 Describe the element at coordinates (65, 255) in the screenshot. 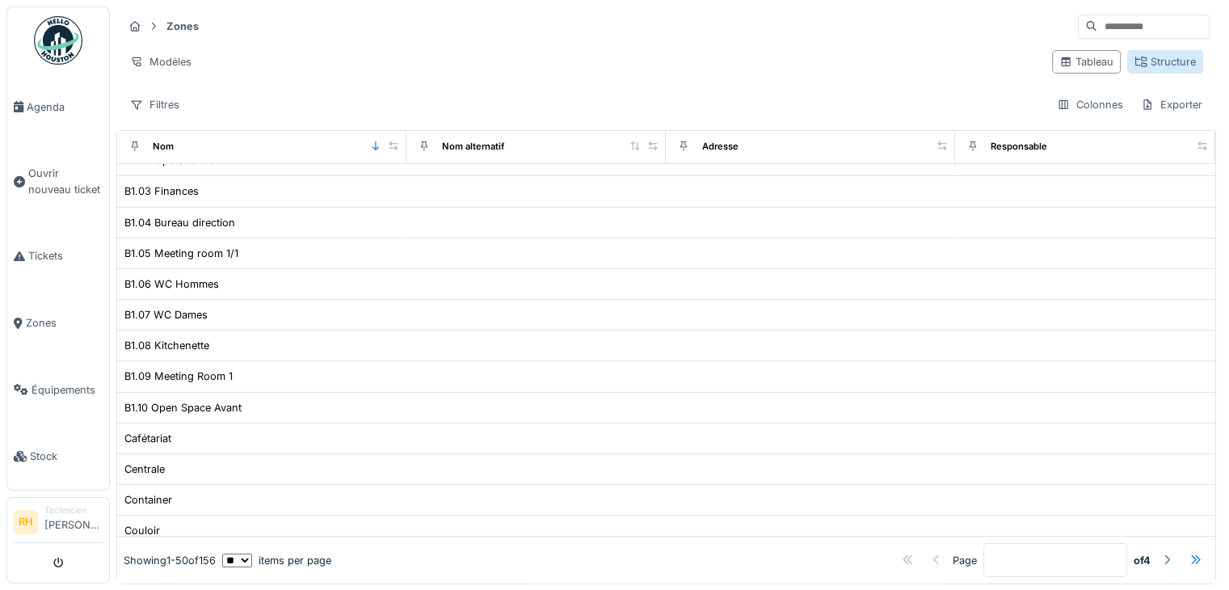

I see `span: Tickets` at that location.